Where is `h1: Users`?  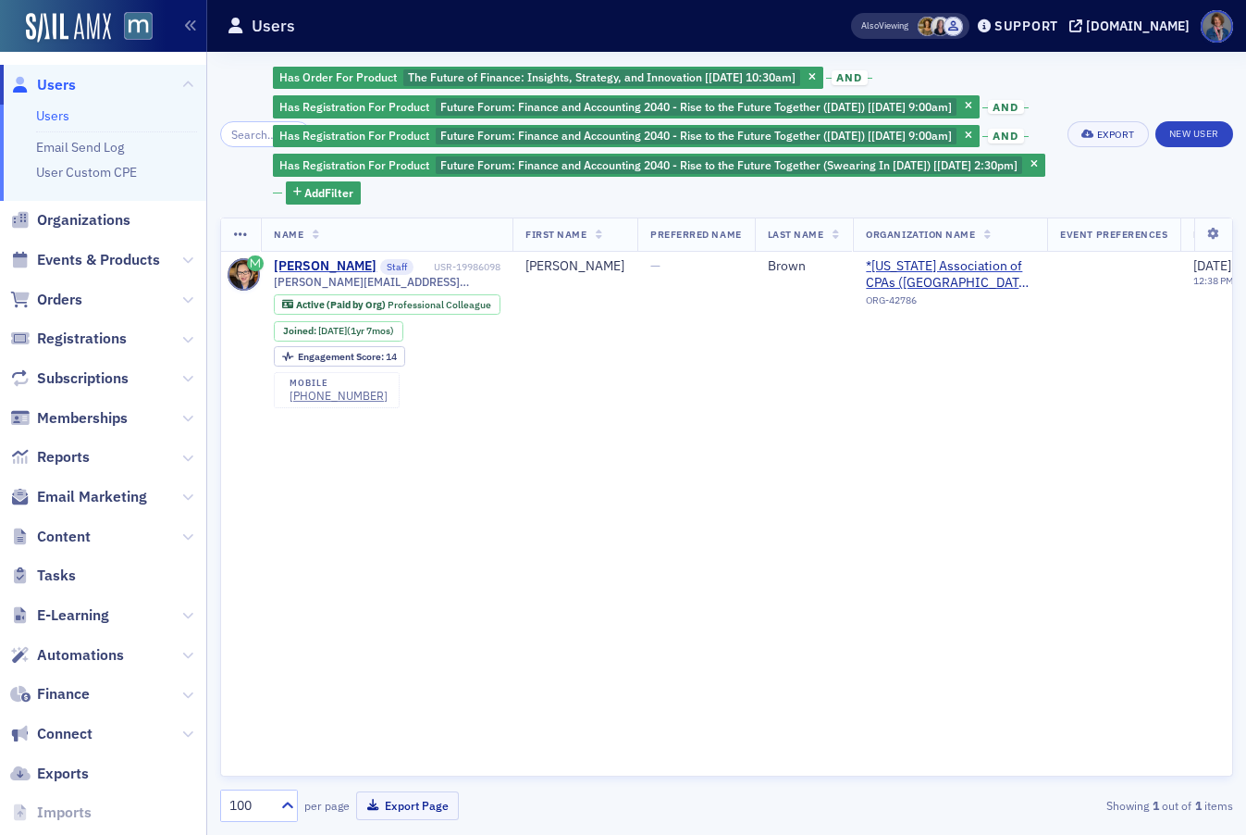 h1: Users is located at coordinates (273, 26).